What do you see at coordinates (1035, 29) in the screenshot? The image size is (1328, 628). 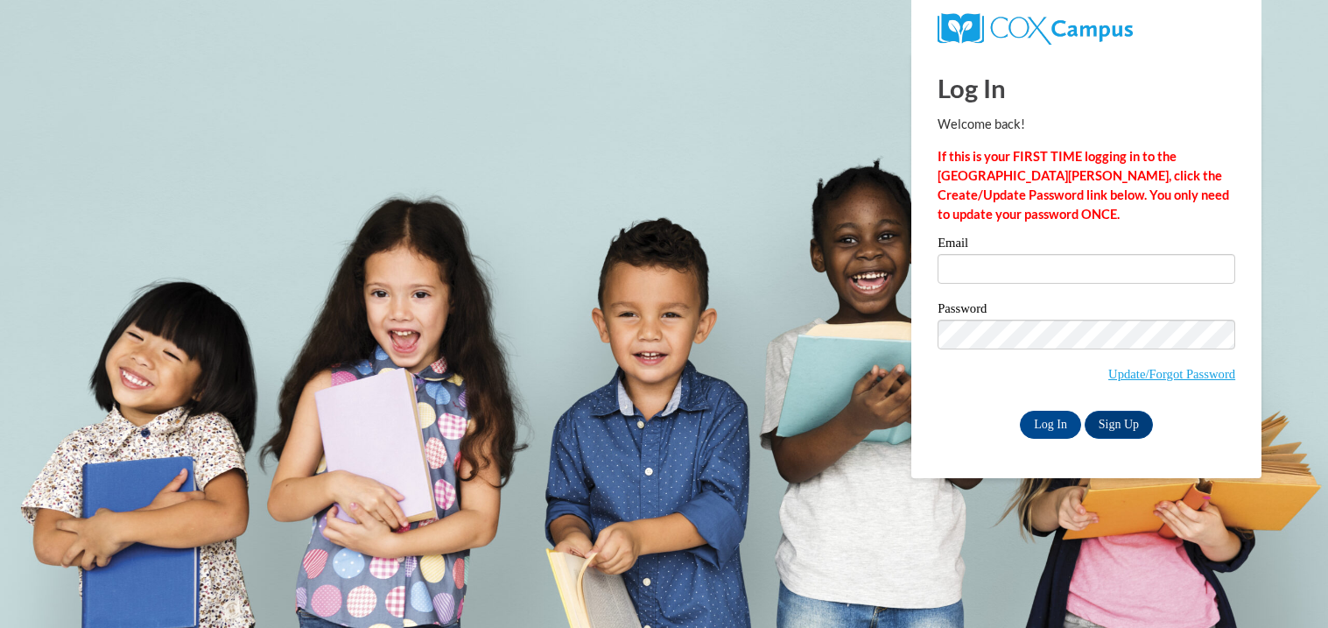 I see `img: COX Campus` at bounding box center [1035, 29].